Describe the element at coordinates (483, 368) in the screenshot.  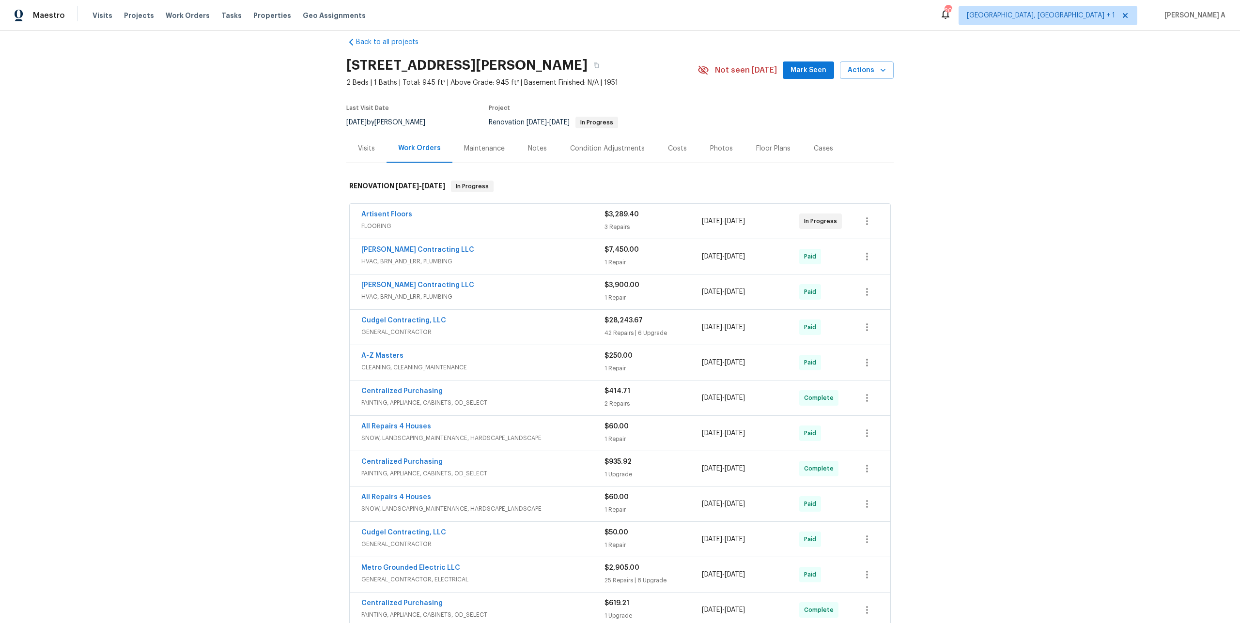
I see `span: CLEANING, CLEANING_MAINTENANCE` at that location.